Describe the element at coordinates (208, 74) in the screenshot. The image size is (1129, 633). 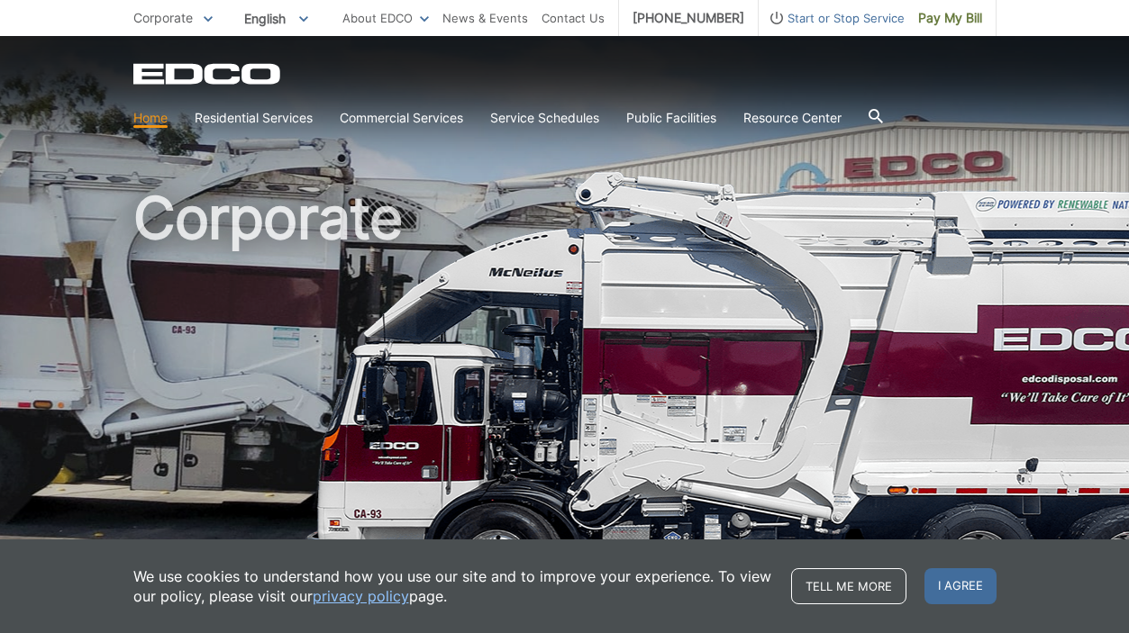
I see `a: EDCD logo. Return to the homepage.` at that location.